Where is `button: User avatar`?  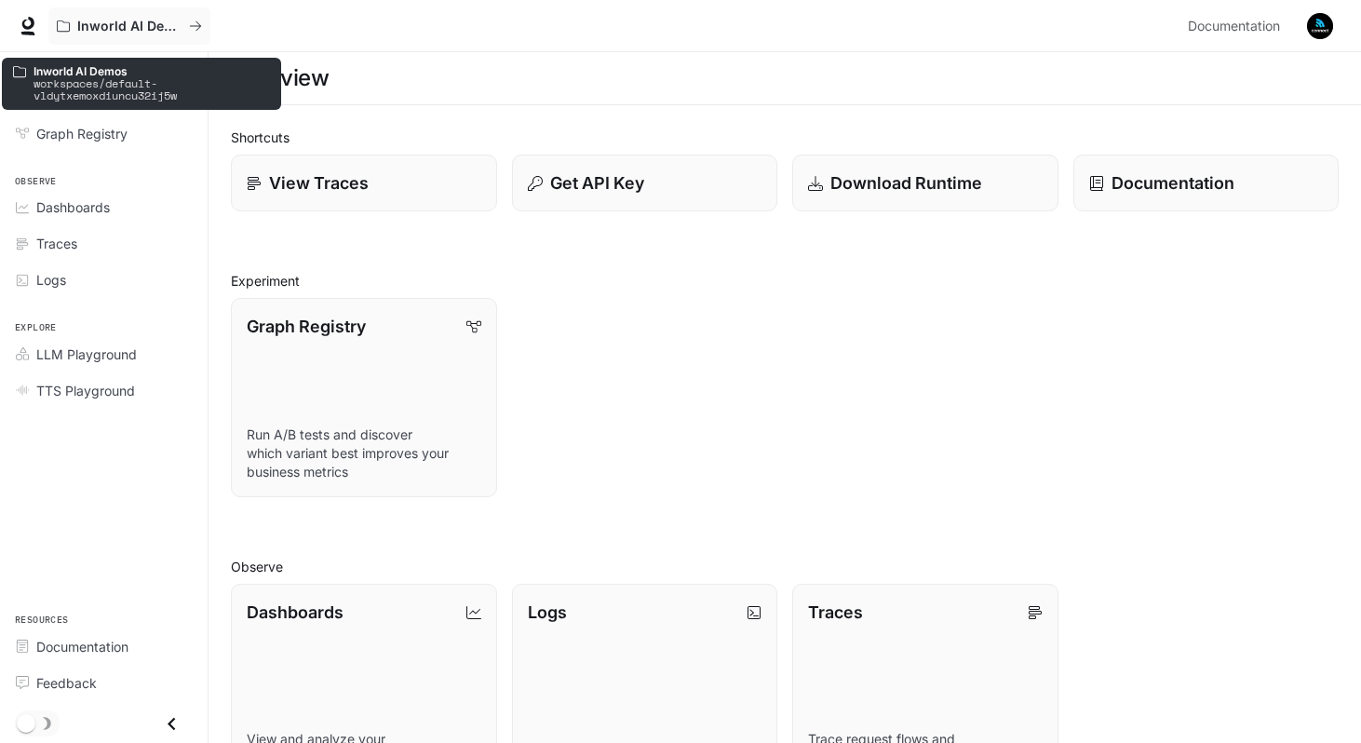 button: User avatar is located at coordinates (1320, 26).